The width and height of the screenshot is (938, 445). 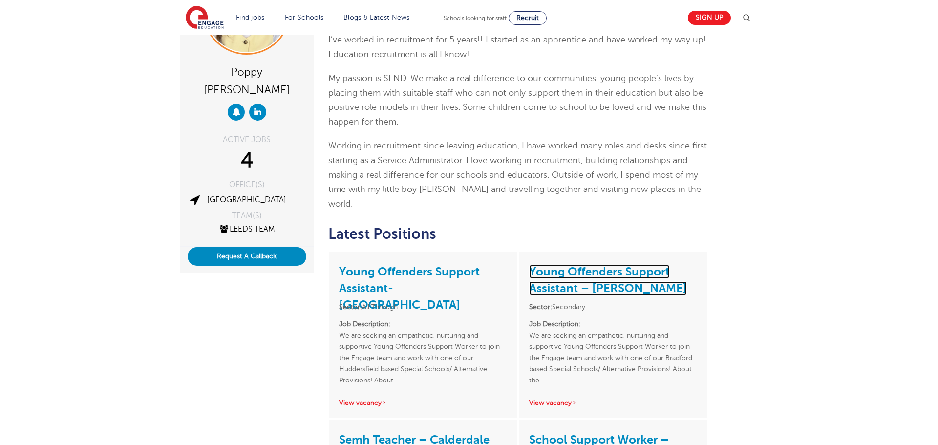 What do you see at coordinates (709, 18) in the screenshot?
I see `a: Sign up` at bounding box center [709, 18].